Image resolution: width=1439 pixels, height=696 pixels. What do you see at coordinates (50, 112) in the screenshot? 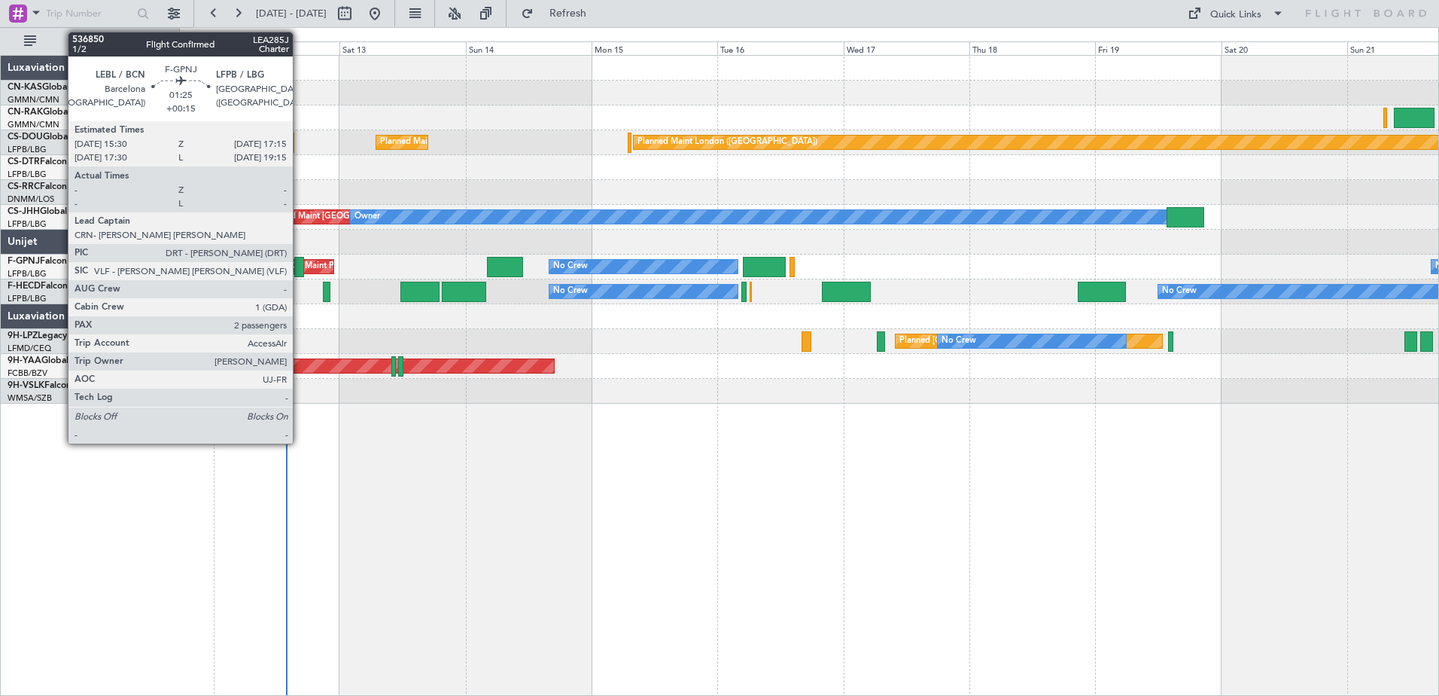
I see `a: CN-RAKGlobal 6000` at bounding box center [50, 112].